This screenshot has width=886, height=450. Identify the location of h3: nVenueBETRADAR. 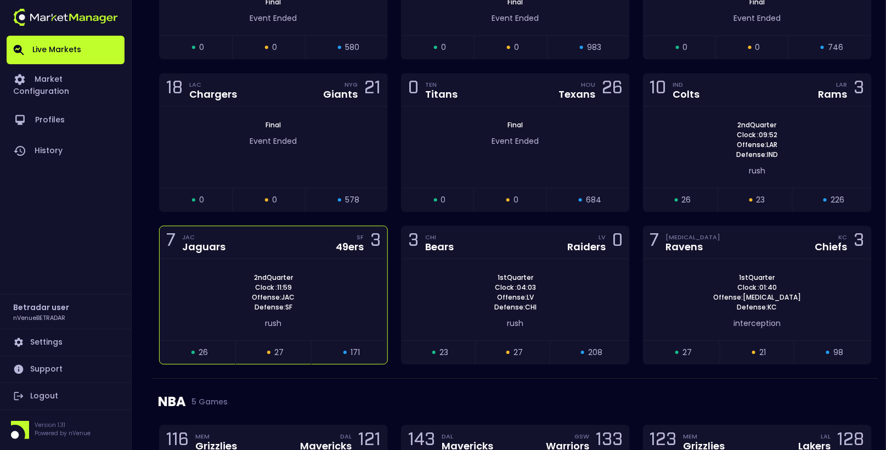
(39, 317).